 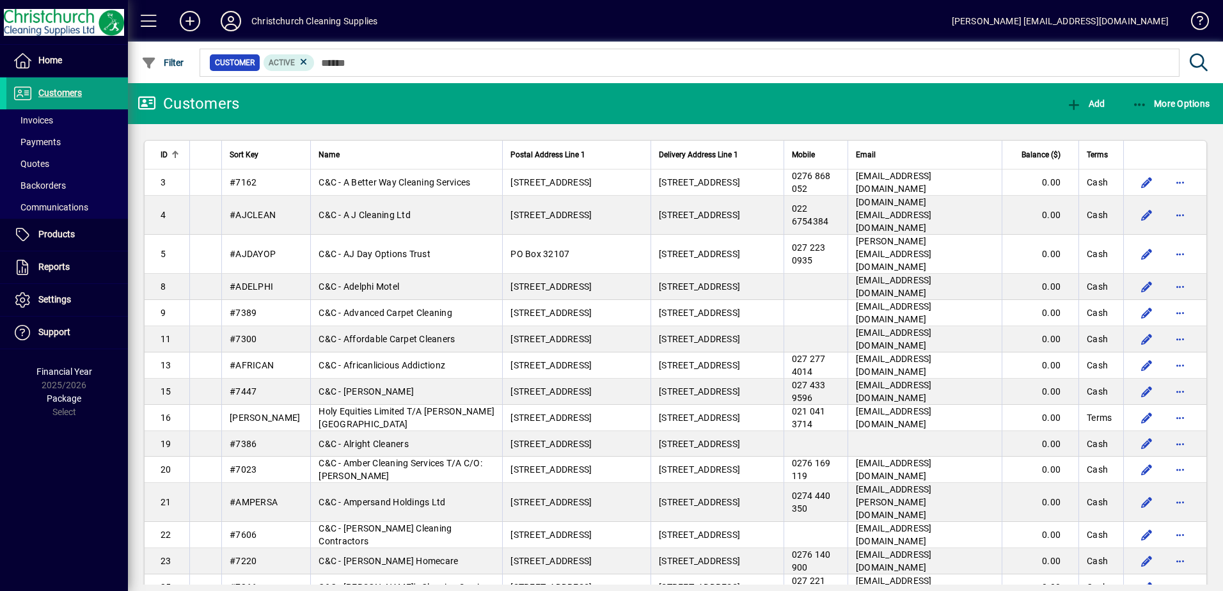 What do you see at coordinates (163, 313) in the screenshot?
I see `span: 9` at bounding box center [163, 313].